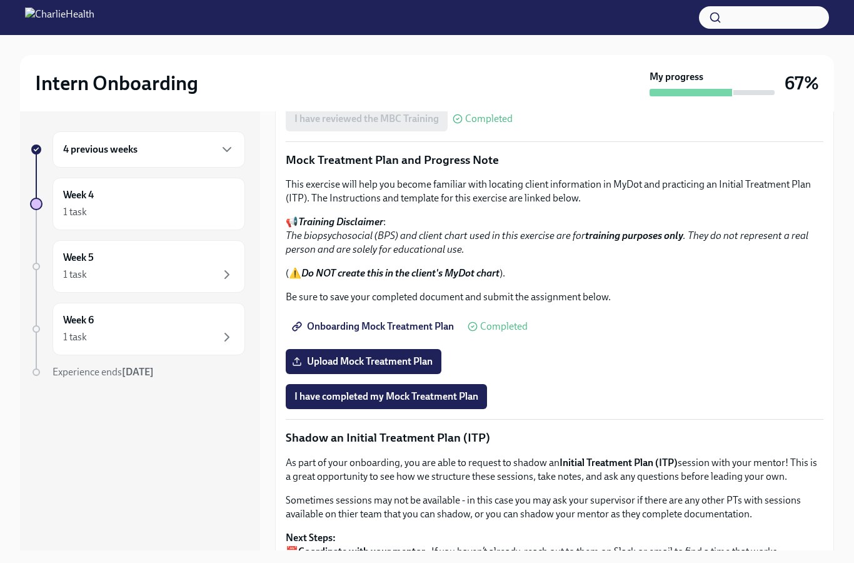  Describe the element at coordinates (59, 18) in the screenshot. I see `img: CharlieHealth` at that location.